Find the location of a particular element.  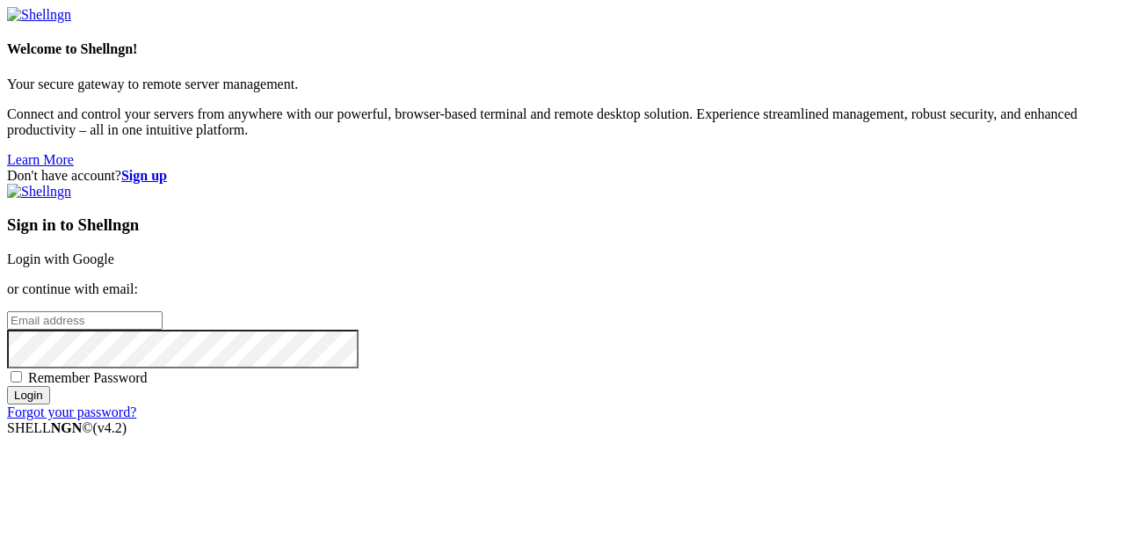

span: 4.2.0 is located at coordinates (110, 427).